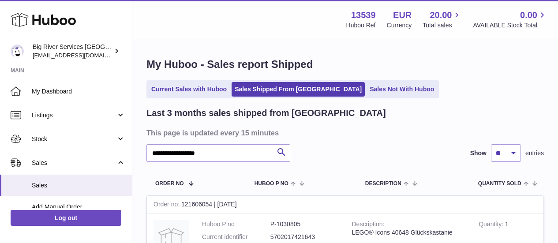 The height and width of the screenshot is (243, 558). What do you see at coordinates (189, 89) in the screenshot?
I see `a: Current Sales with Huboo` at bounding box center [189, 89].